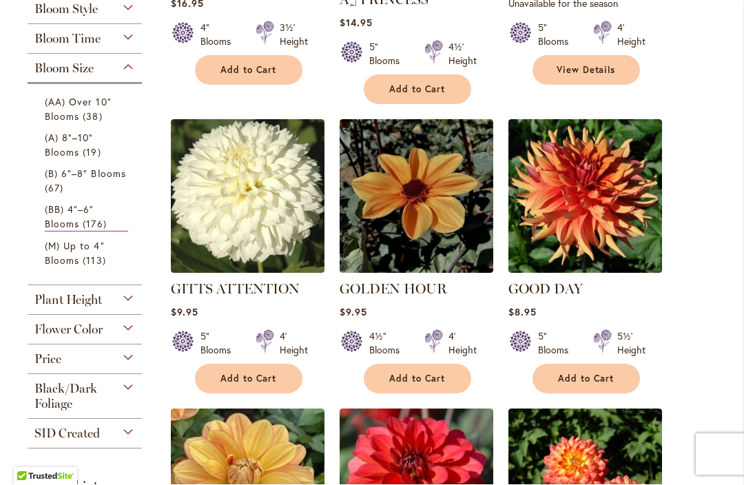 The image size is (744, 485). I want to click on span: View Details, so click(587, 70).